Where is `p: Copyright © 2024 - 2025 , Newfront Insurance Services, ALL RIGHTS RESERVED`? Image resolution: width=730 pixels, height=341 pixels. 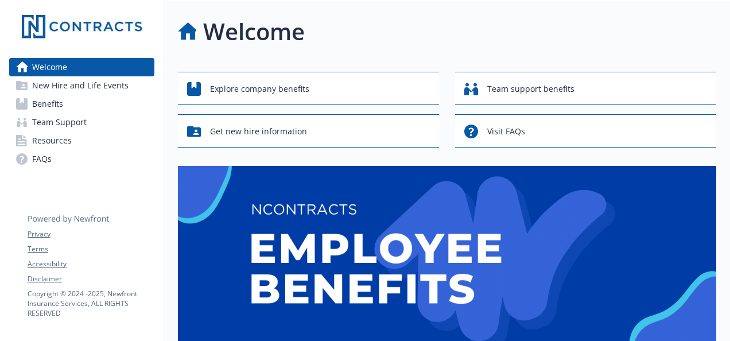
p: Copyright © 2024 - 2025 , Newfront Insurance Services, ALL RIGHTS RESERVED is located at coordinates (91, 303).